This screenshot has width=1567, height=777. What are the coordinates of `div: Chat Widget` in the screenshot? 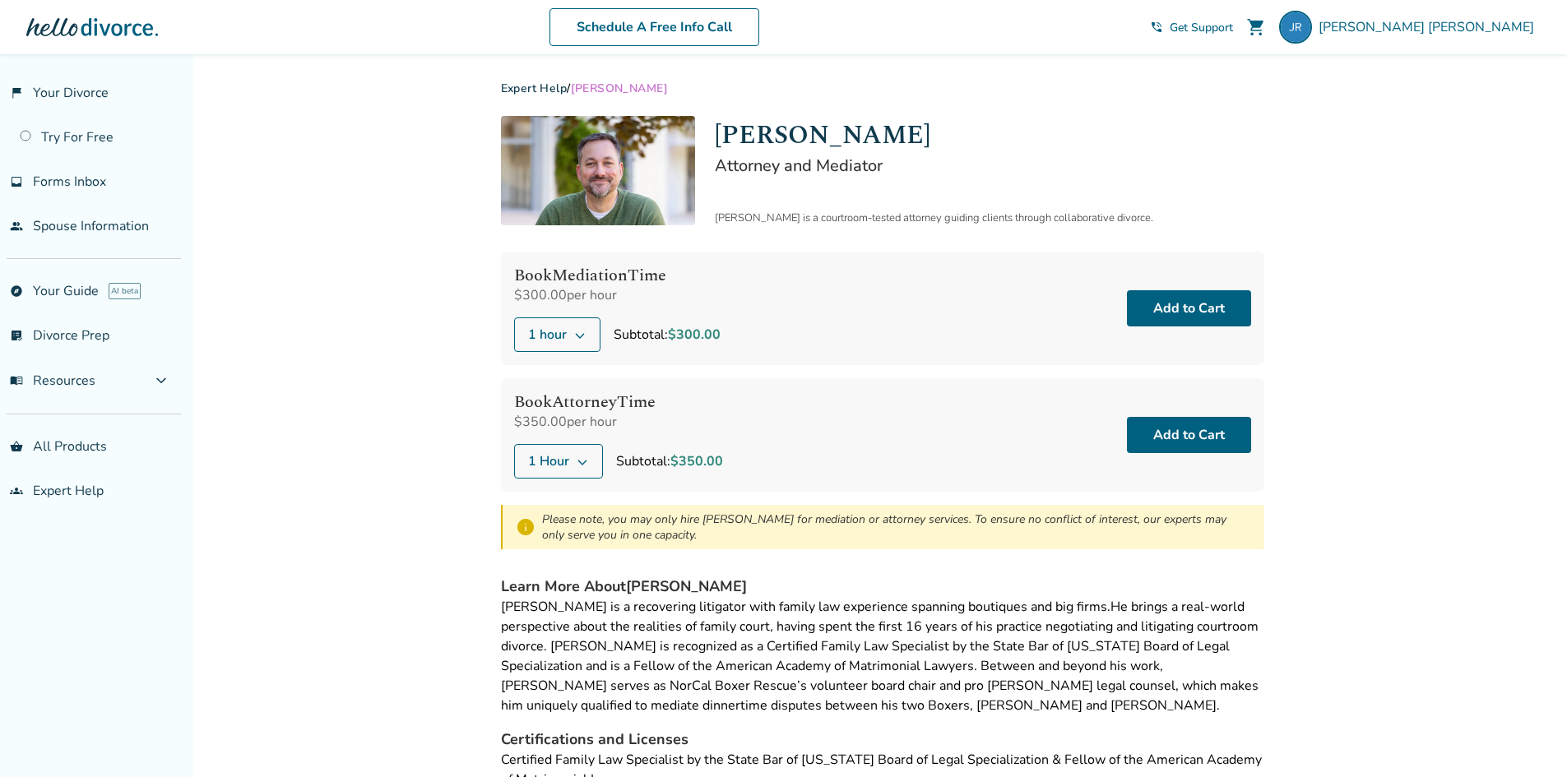 It's located at (1526, 738).